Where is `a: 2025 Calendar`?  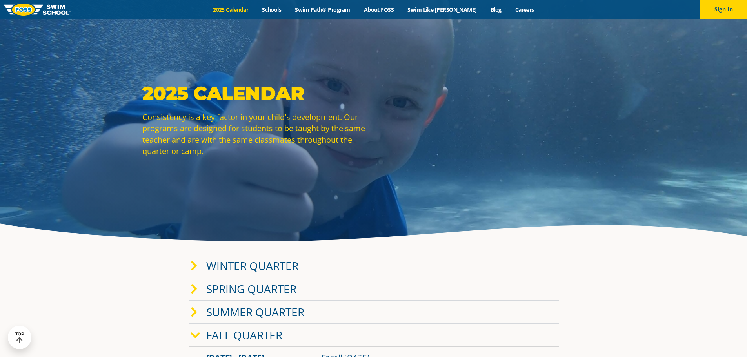
a: 2025 Calendar is located at coordinates (230, 9).